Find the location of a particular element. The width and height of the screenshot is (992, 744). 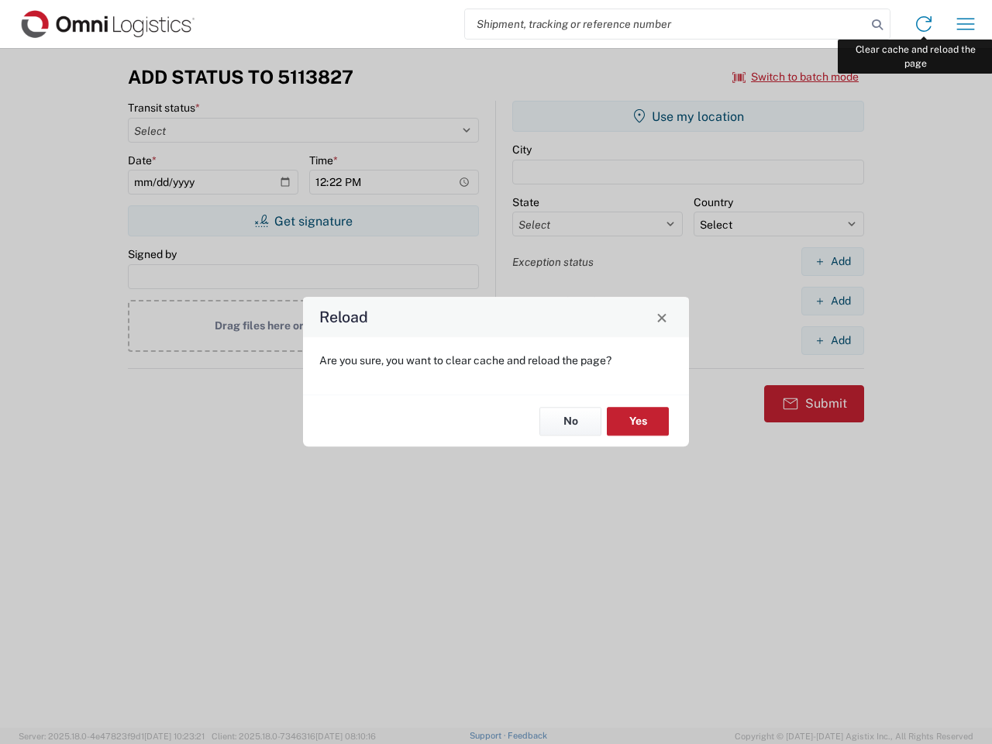

button: No is located at coordinates (570, 421).